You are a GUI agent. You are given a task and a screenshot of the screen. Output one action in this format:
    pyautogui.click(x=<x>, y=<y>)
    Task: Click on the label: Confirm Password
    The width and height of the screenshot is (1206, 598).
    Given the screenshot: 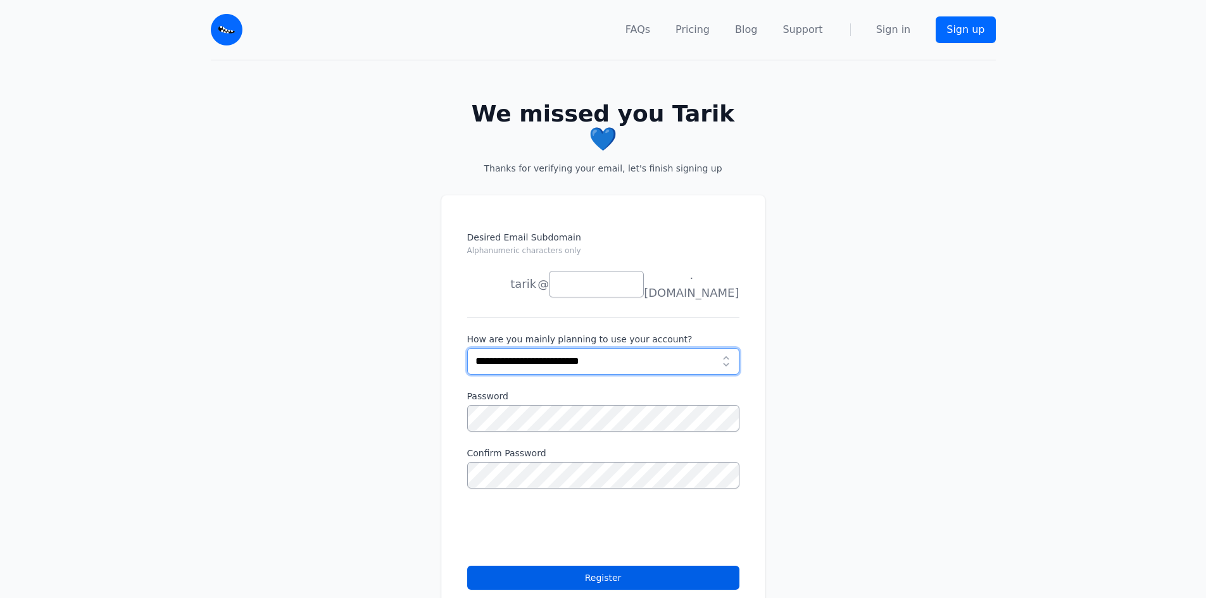 What is the action you would take?
    pyautogui.click(x=604, y=453)
    